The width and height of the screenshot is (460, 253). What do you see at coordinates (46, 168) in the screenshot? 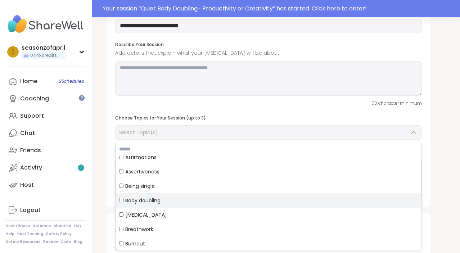
I see `a: Activity1` at bounding box center [46, 168].